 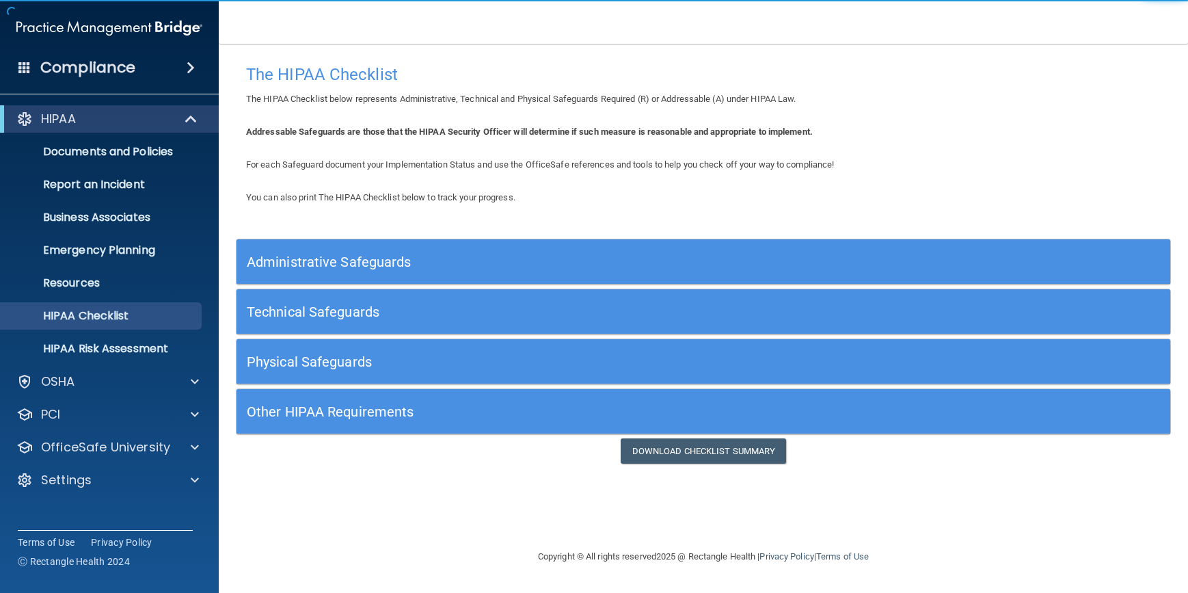 I want to click on a: PCI, so click(x=107, y=414).